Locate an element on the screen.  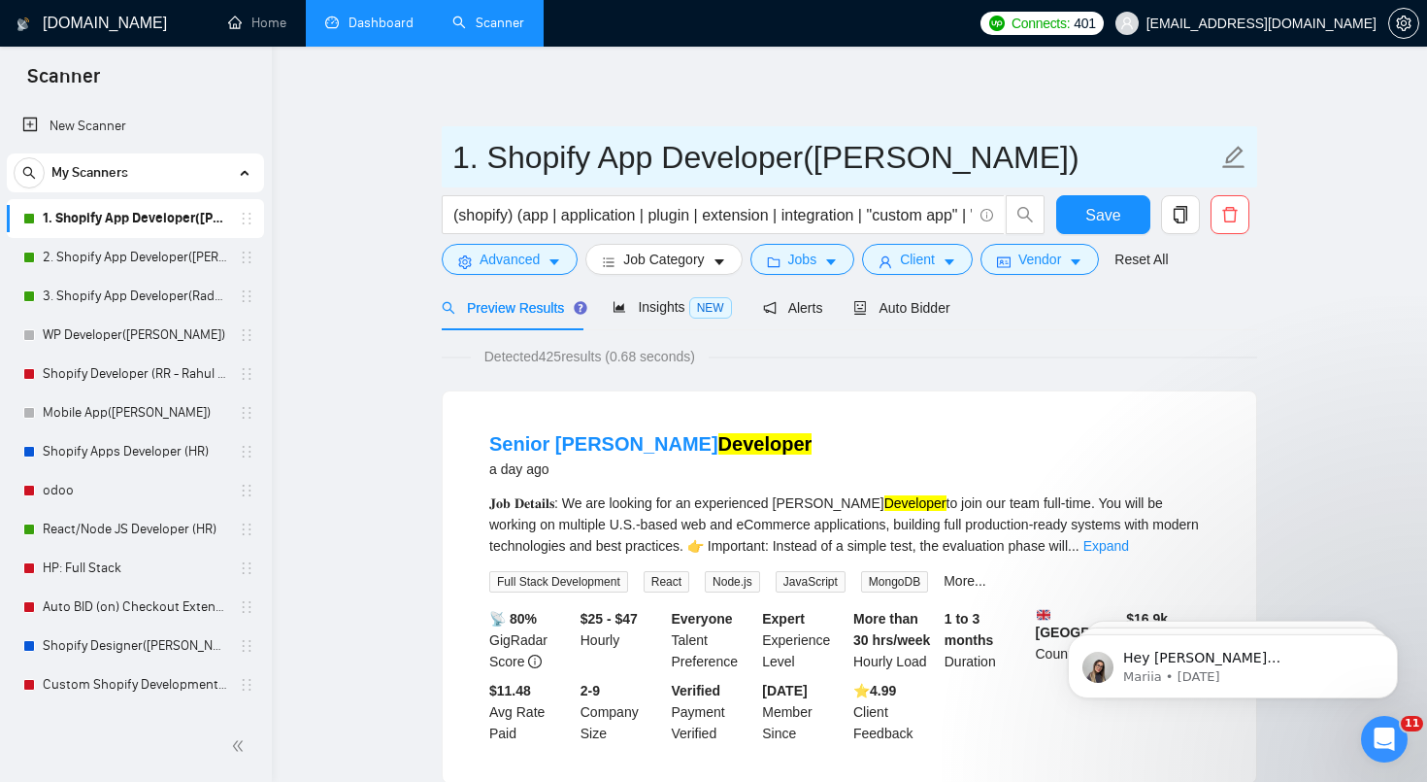
button: delete is located at coordinates (1230, 215).